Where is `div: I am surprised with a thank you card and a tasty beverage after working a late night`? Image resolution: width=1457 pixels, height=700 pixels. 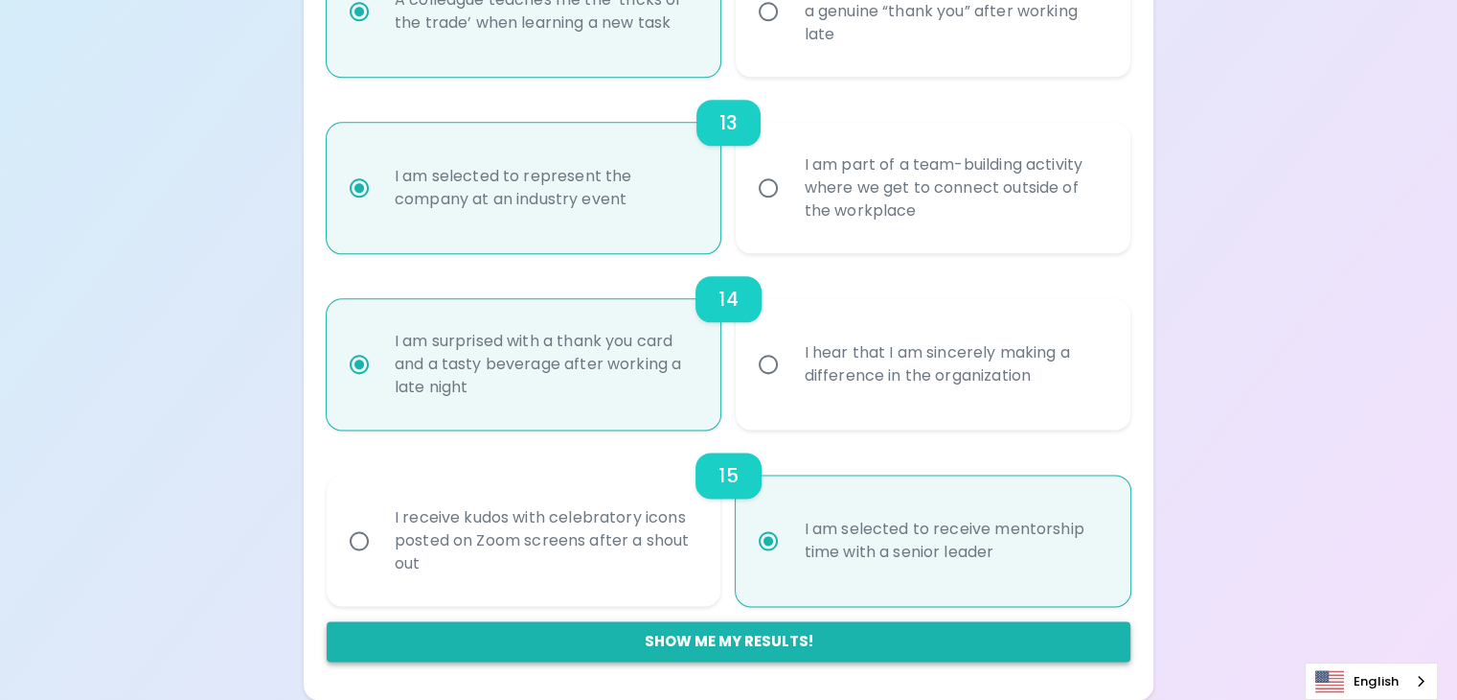 div: I am surprised with a thank you card and a tasty beverage after working a late night is located at coordinates (545, 364).